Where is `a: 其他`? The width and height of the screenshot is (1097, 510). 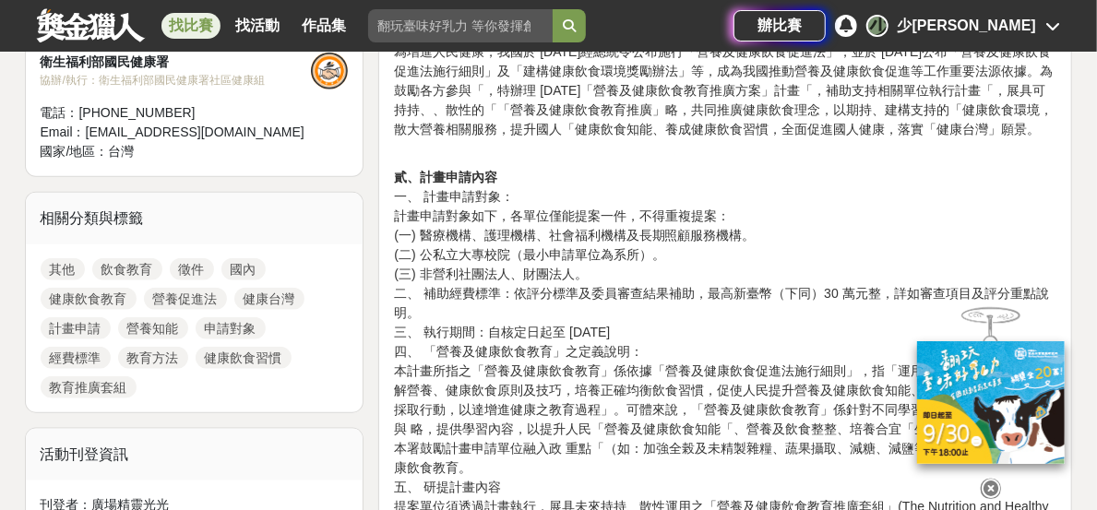
a: 其他 is located at coordinates (63, 269).